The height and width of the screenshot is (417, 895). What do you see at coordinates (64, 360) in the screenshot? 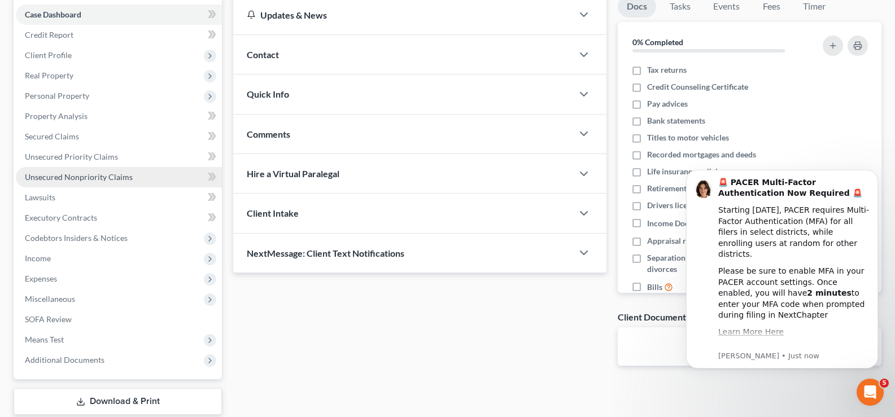
I see `span: Additional Documents` at bounding box center [64, 360].